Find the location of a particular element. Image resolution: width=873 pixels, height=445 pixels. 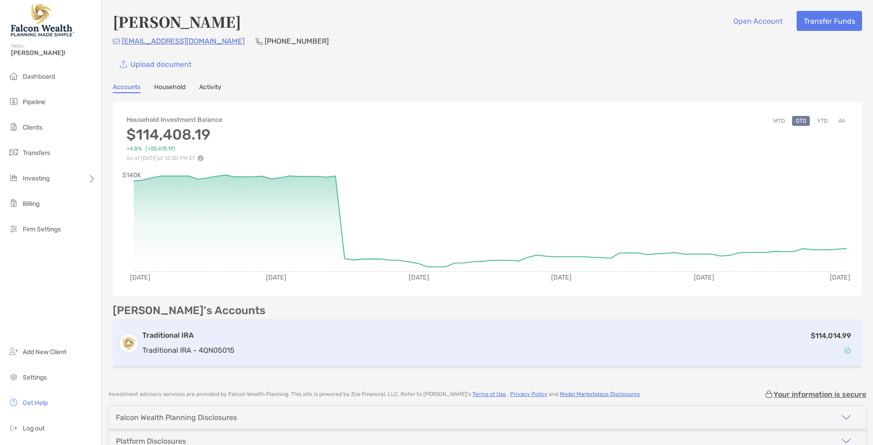

p: Investment advisory services are provided by Falcon Wealth Planning . This site is powered by Zoe... is located at coordinates (375, 394).